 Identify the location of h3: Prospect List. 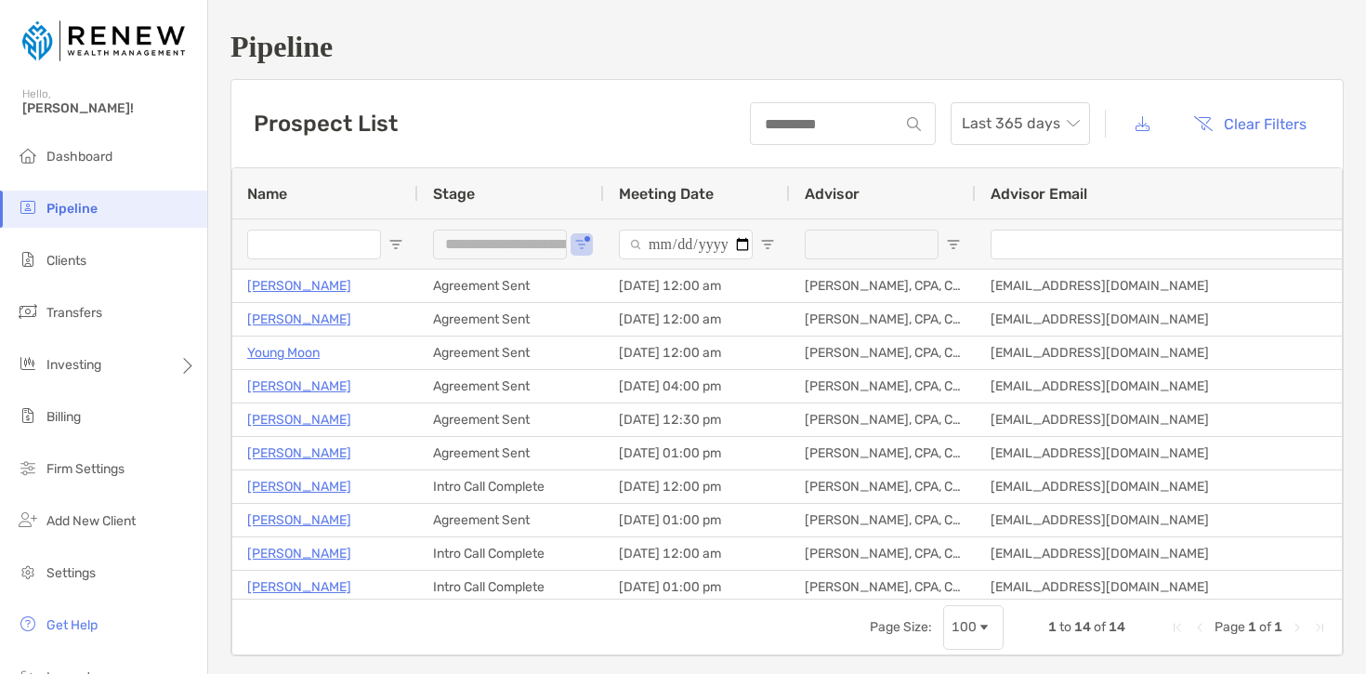
(325, 124).